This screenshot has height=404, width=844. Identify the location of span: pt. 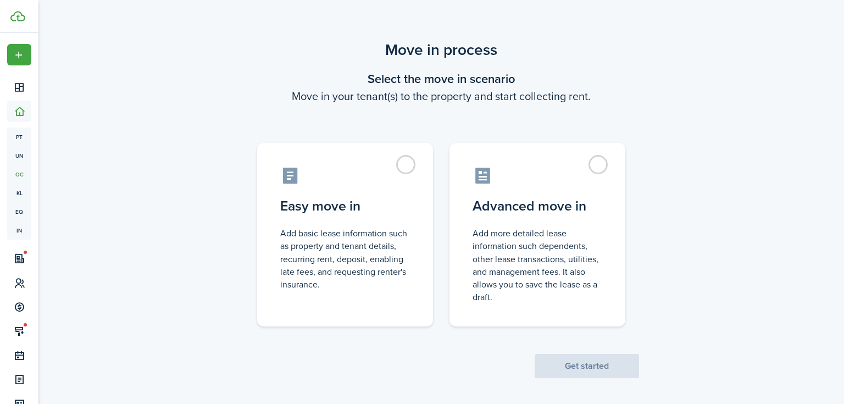
(19, 137).